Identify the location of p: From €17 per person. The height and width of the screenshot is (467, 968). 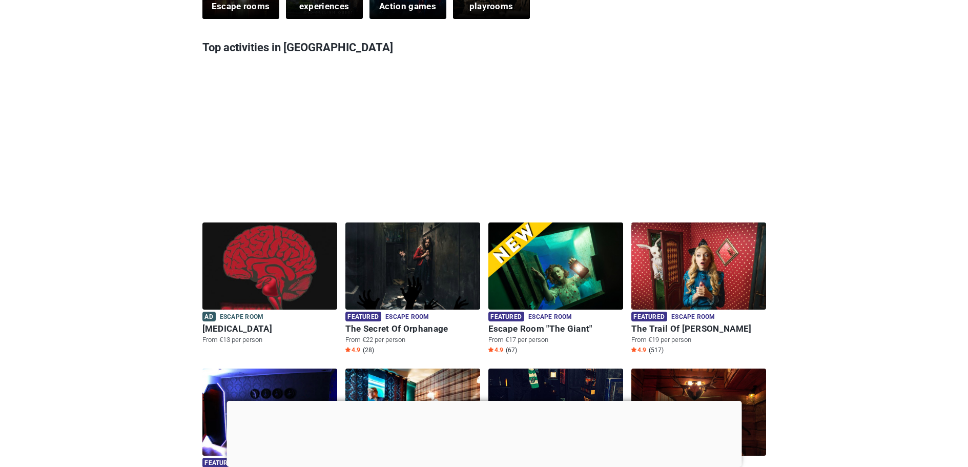
(555, 340).